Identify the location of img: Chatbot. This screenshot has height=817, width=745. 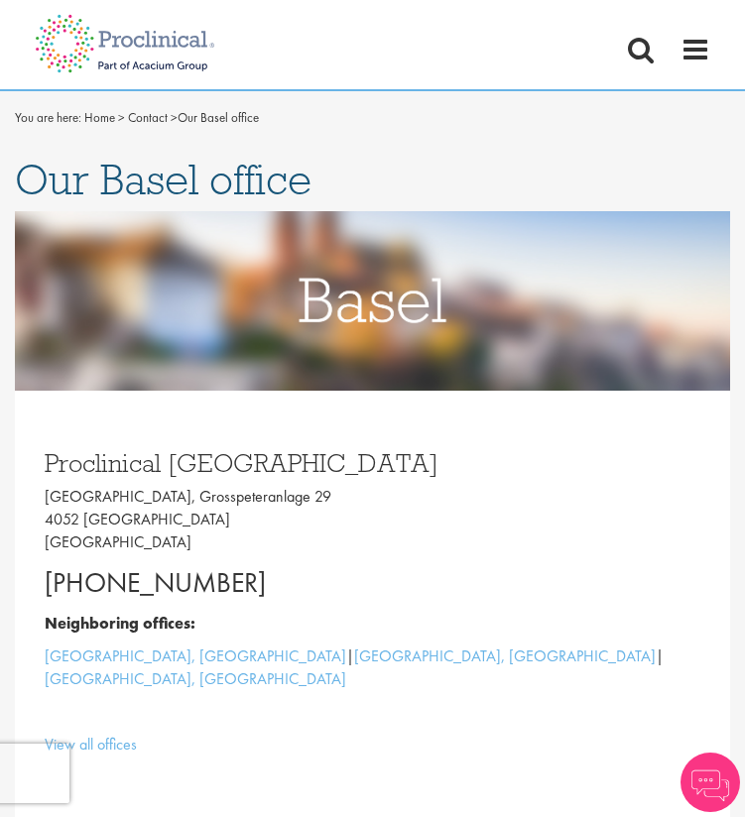
(710, 782).